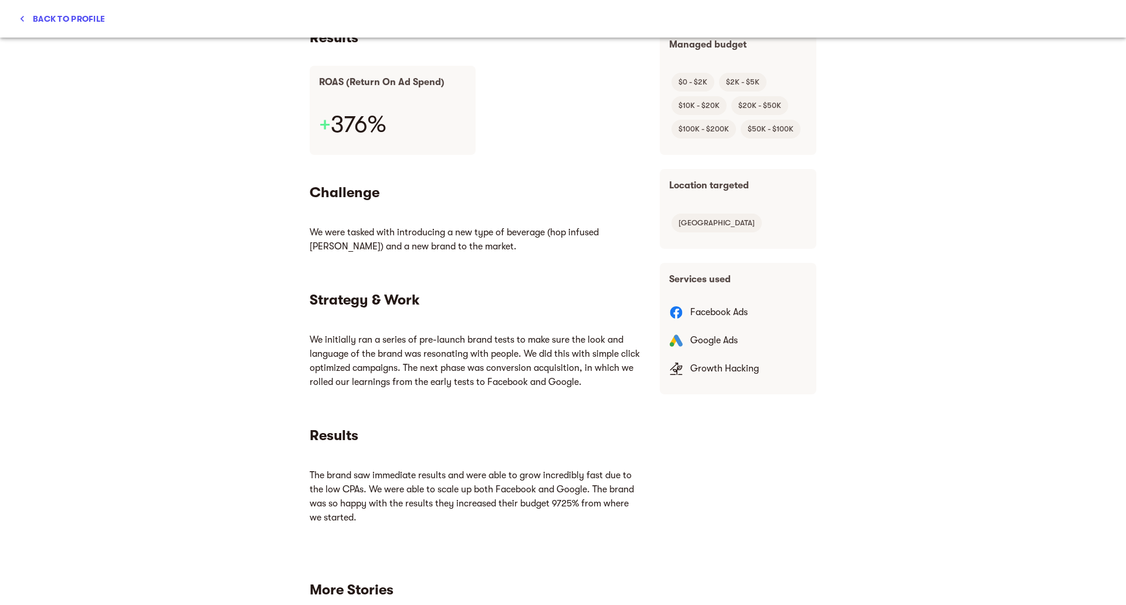  Describe the element at coordinates (748, 312) in the screenshot. I see `p: Facebook Ads` at that location.